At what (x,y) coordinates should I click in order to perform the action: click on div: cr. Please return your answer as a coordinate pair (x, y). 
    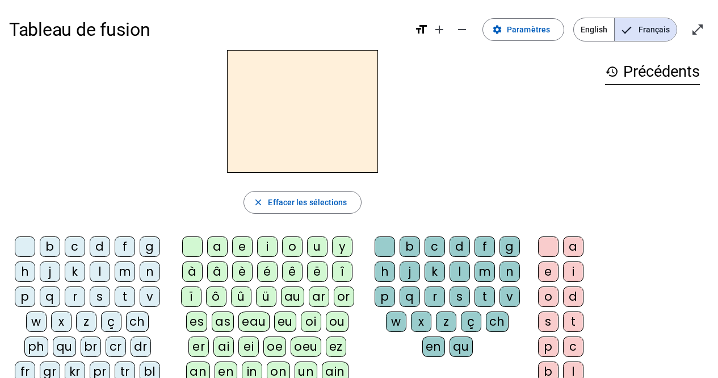
    Looking at the image, I should click on (116, 346).